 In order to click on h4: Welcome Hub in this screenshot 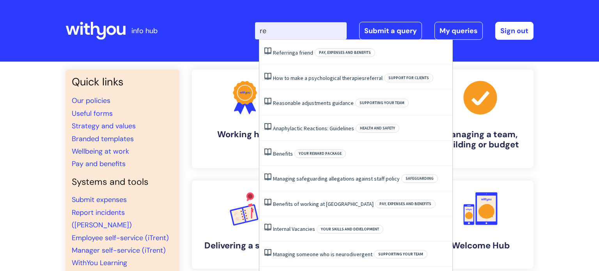, I will do `click(481, 246)`.